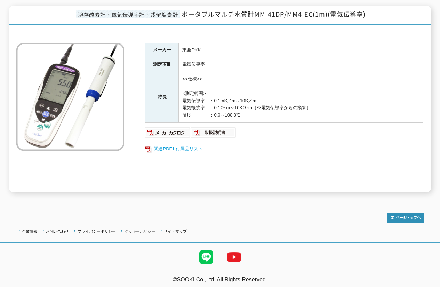 This screenshot has width=440, height=287. I want to click on img: 電気伝導率計 MM41DP/MM4-EC(1m)(電気伝導率), so click(70, 97).